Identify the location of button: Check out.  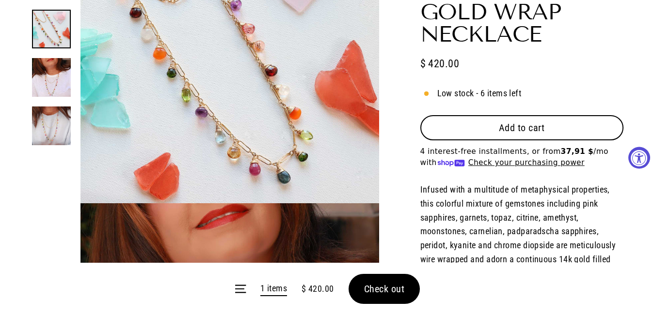
(384, 289).